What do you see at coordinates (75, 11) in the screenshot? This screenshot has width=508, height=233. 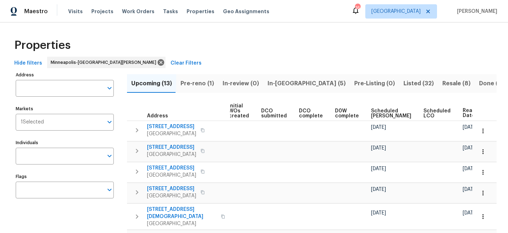 I see `span: Visits` at bounding box center [75, 11].